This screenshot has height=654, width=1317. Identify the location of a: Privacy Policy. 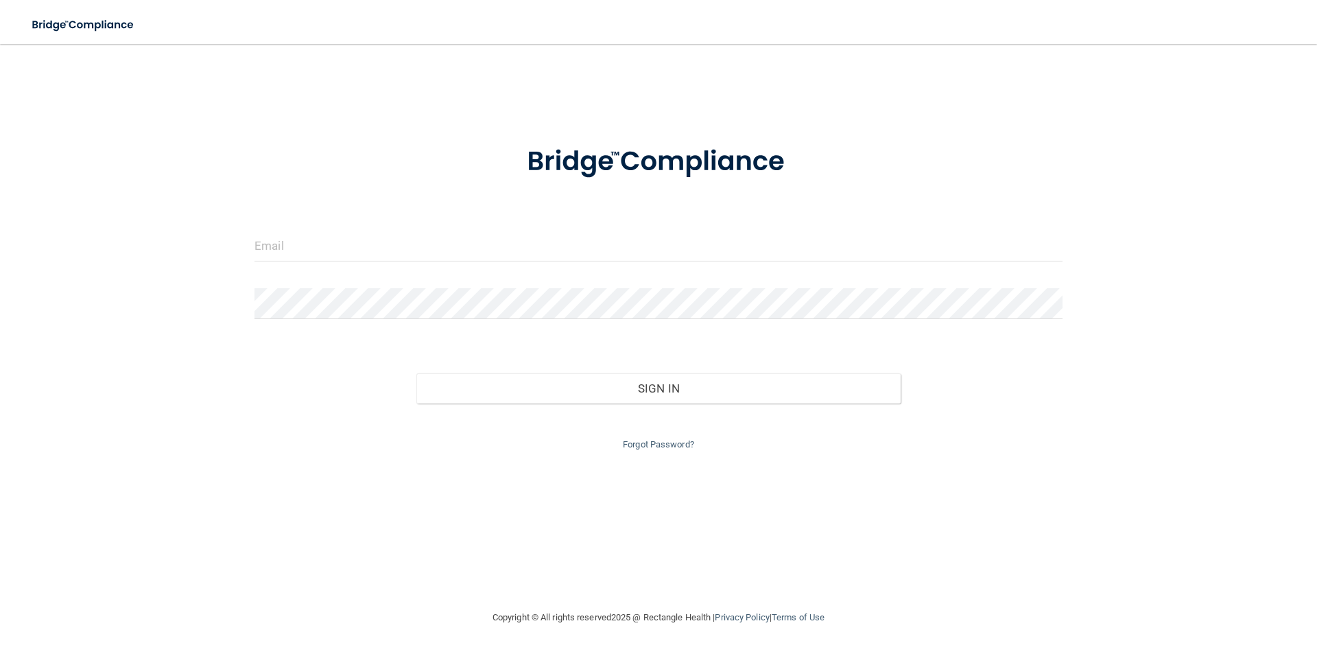
(741, 616).